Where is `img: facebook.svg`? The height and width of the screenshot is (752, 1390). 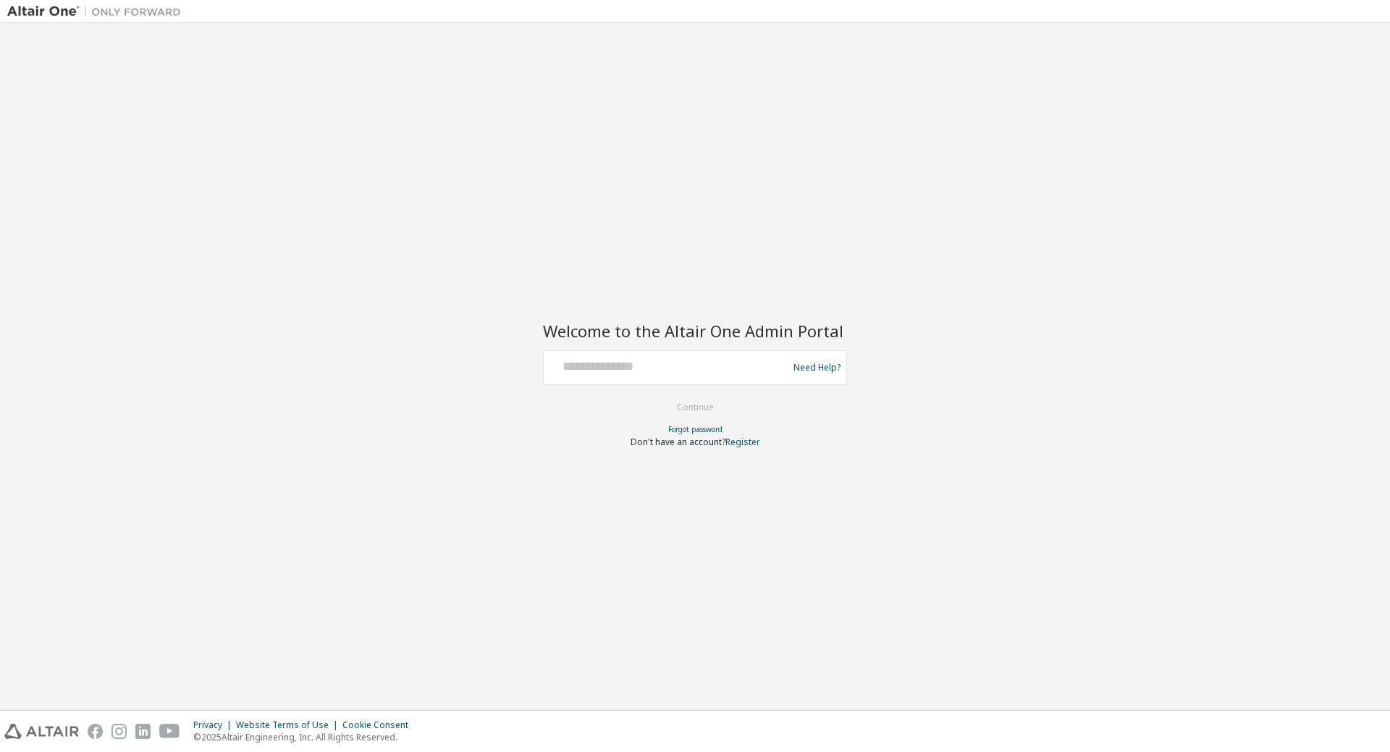
img: facebook.svg is located at coordinates (95, 731).